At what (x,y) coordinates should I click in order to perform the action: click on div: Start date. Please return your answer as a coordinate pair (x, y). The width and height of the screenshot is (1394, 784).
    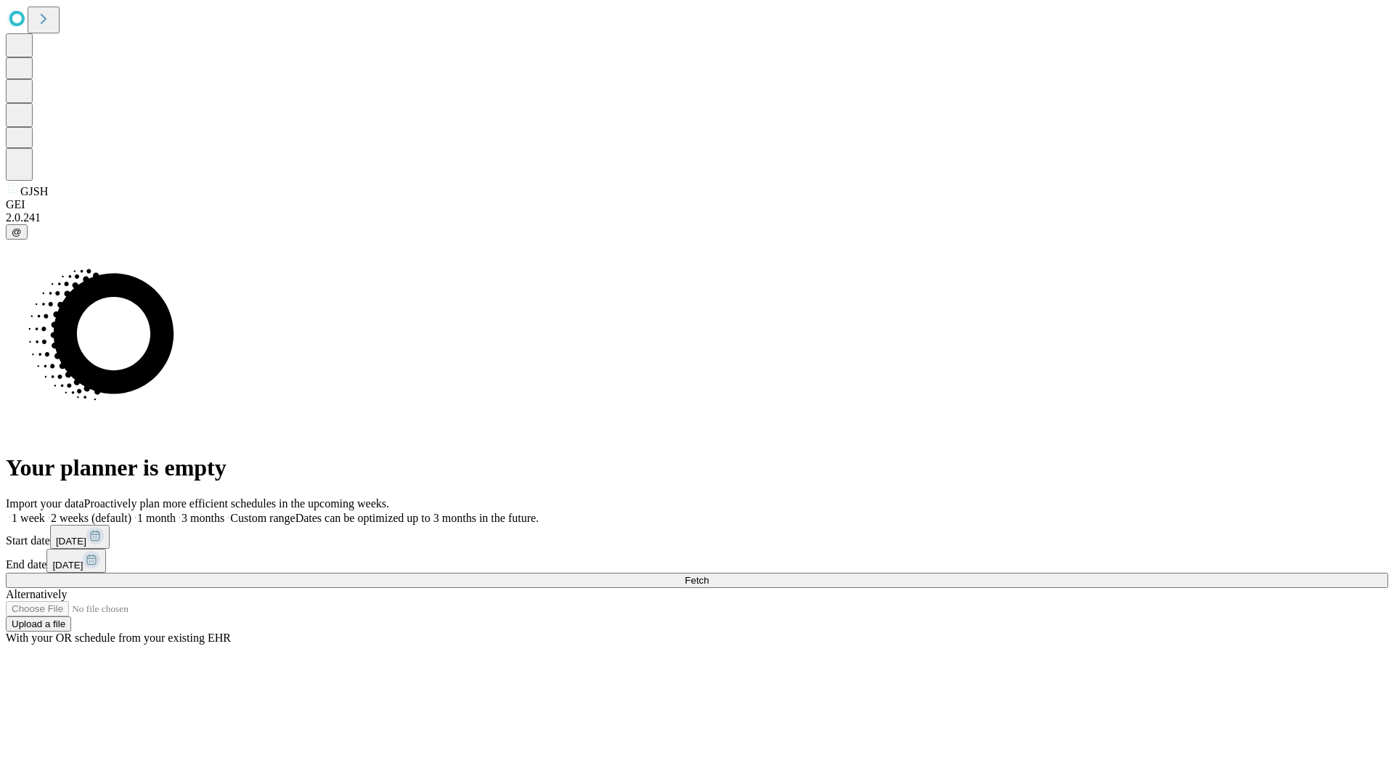
    Looking at the image, I should click on (697, 537).